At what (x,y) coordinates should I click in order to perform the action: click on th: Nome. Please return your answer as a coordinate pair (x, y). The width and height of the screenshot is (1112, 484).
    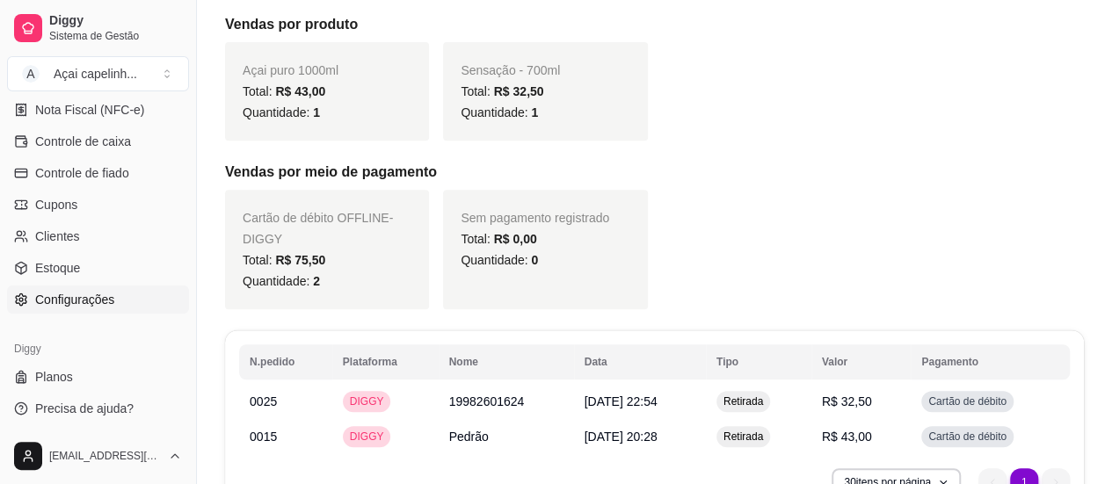
    Looking at the image, I should click on (506, 362).